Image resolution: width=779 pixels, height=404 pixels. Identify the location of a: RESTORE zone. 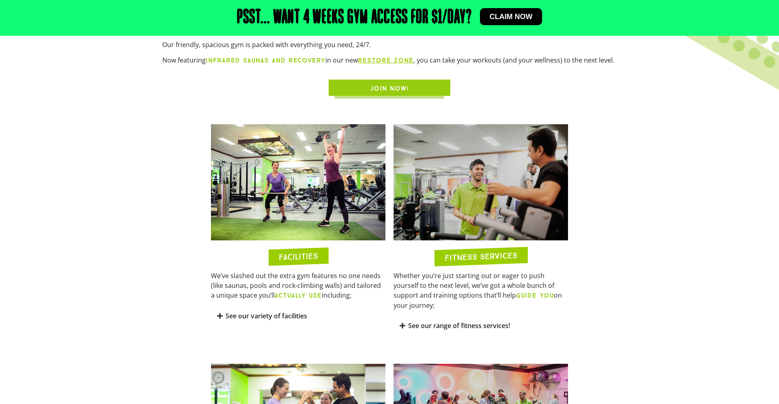
(385, 60).